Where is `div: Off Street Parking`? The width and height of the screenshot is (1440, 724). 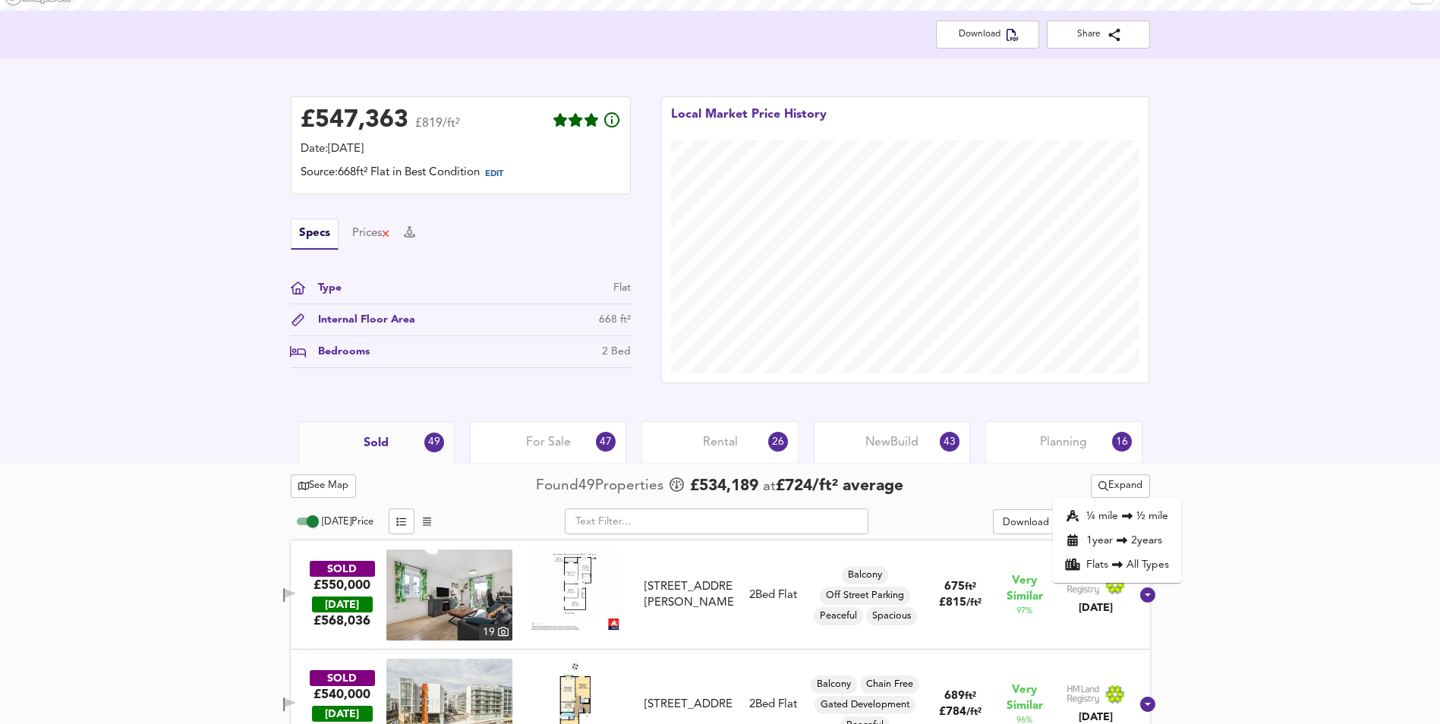
div: Off Street Parking is located at coordinates (865, 596).